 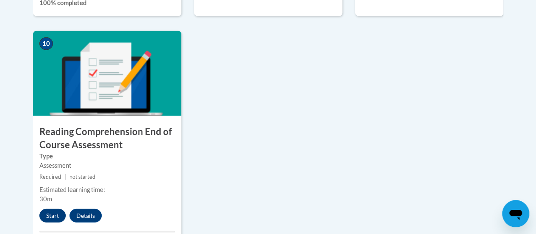 I want to click on div: Estimated learning time:, so click(x=107, y=189).